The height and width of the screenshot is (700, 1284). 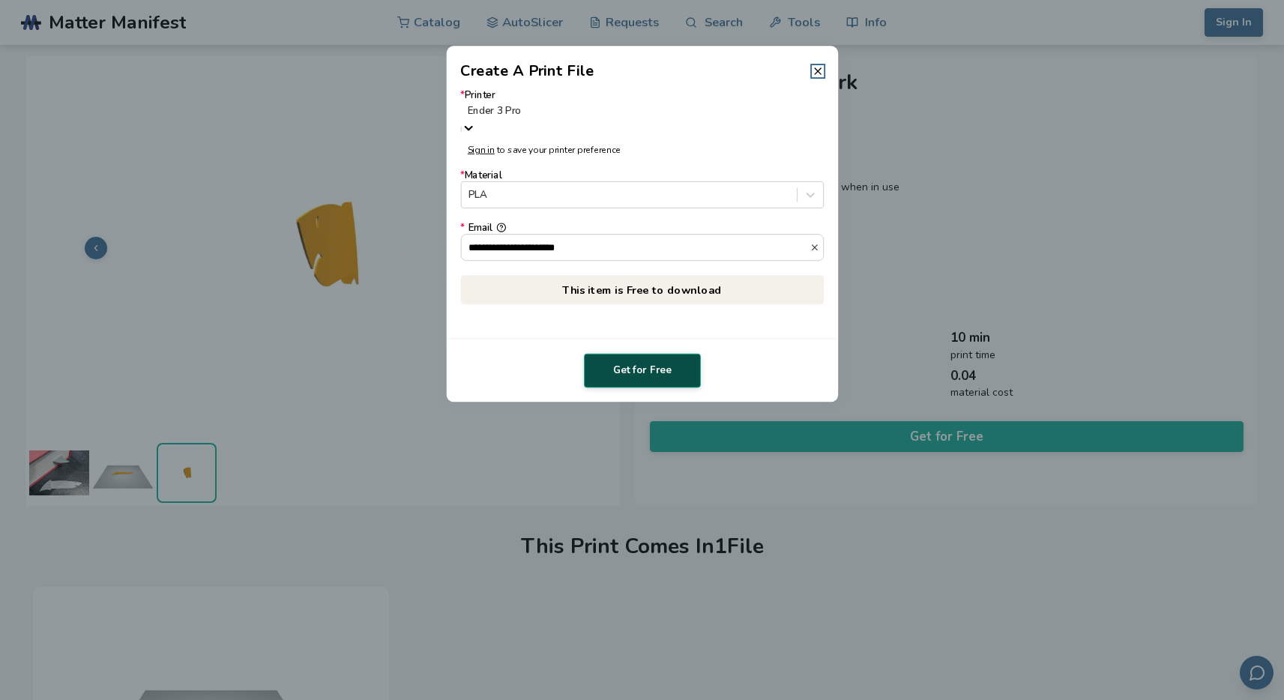 What do you see at coordinates (642, 371) in the screenshot?
I see `button: Get for Free` at bounding box center [642, 371].